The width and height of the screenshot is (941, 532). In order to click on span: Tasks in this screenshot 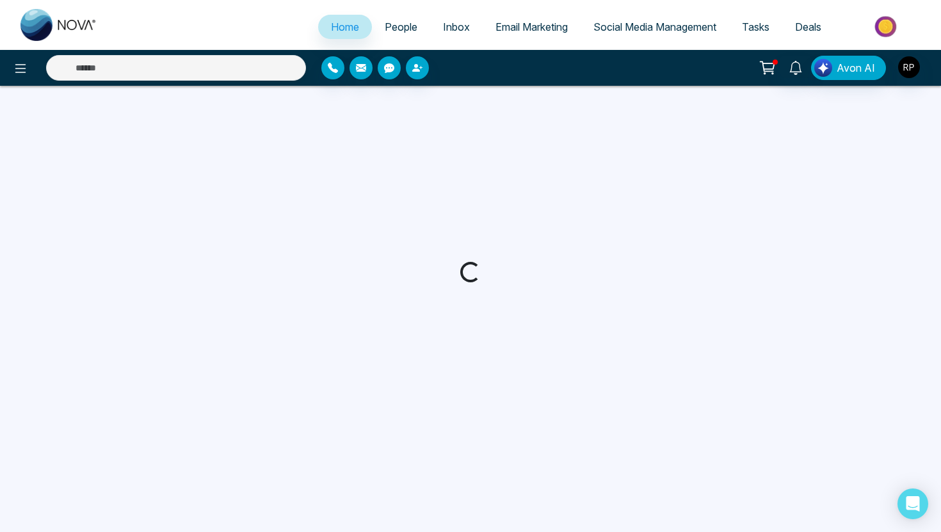, I will do `click(755, 27)`.